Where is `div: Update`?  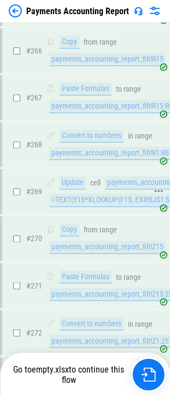
div: Update is located at coordinates (73, 183).